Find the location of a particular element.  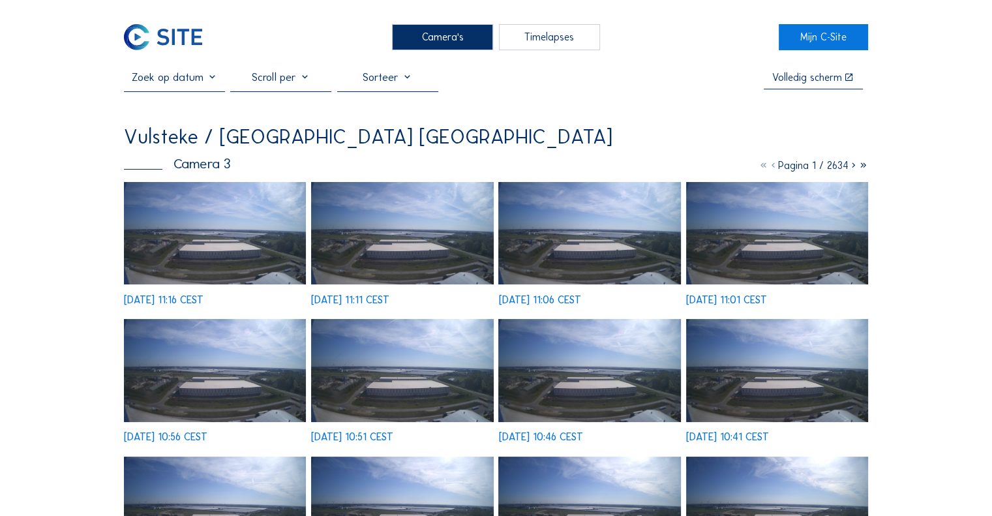

div: Volledig scherm is located at coordinates (807, 77).